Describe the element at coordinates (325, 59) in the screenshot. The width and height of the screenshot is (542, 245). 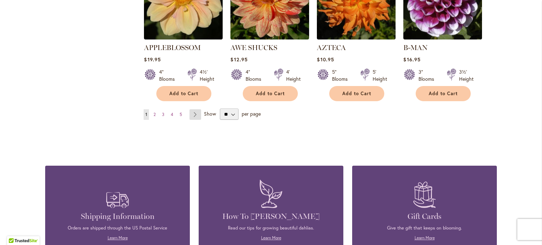
I see `span: $10.95` at that location.